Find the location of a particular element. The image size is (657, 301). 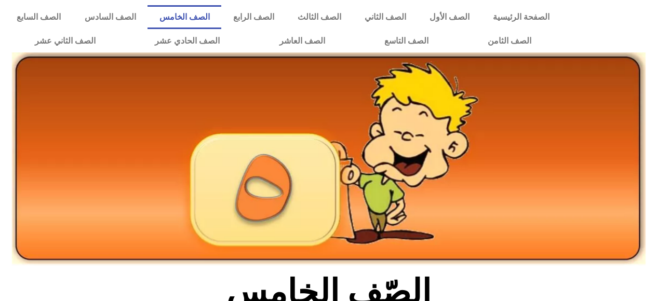

a: الصف العاشر is located at coordinates (302, 41).